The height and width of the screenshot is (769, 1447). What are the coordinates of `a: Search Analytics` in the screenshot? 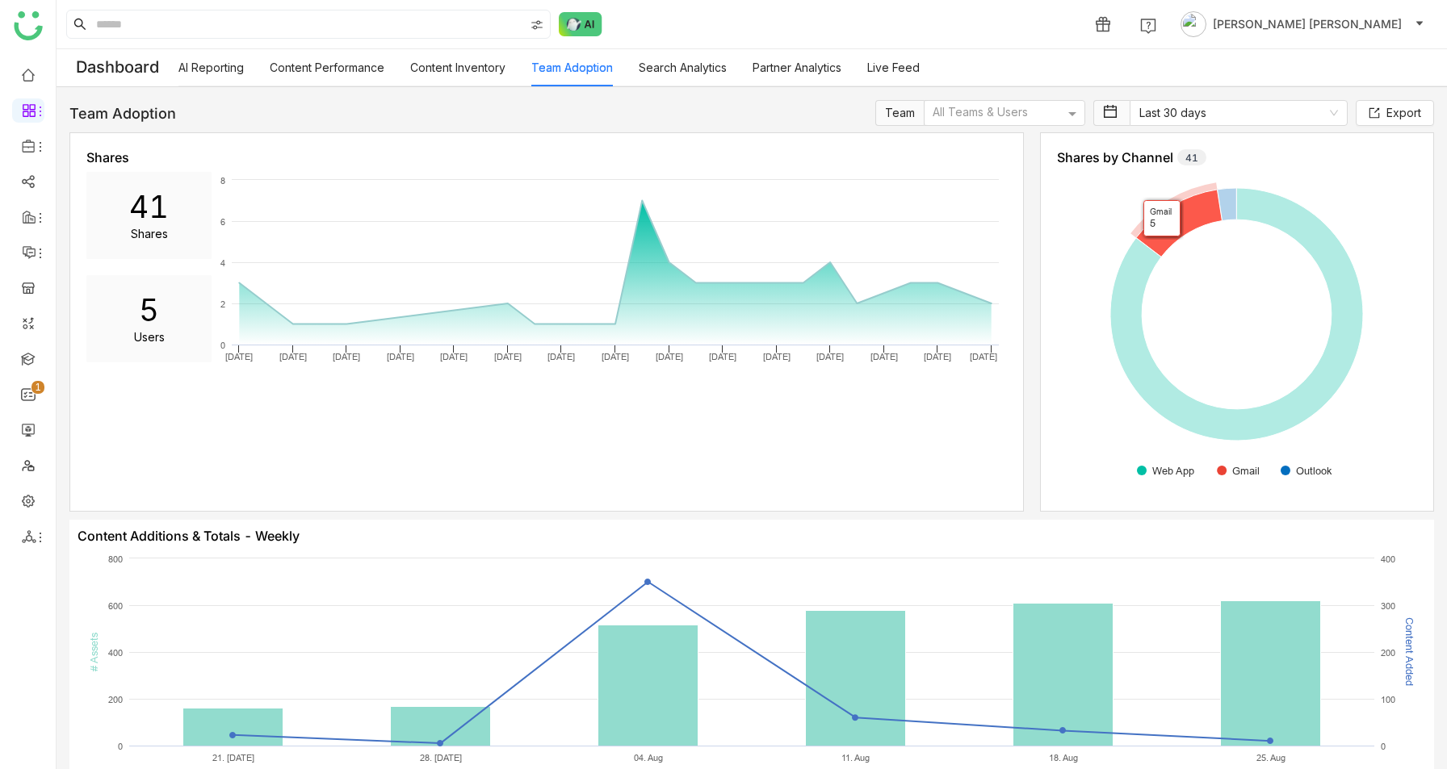 It's located at (682, 67).